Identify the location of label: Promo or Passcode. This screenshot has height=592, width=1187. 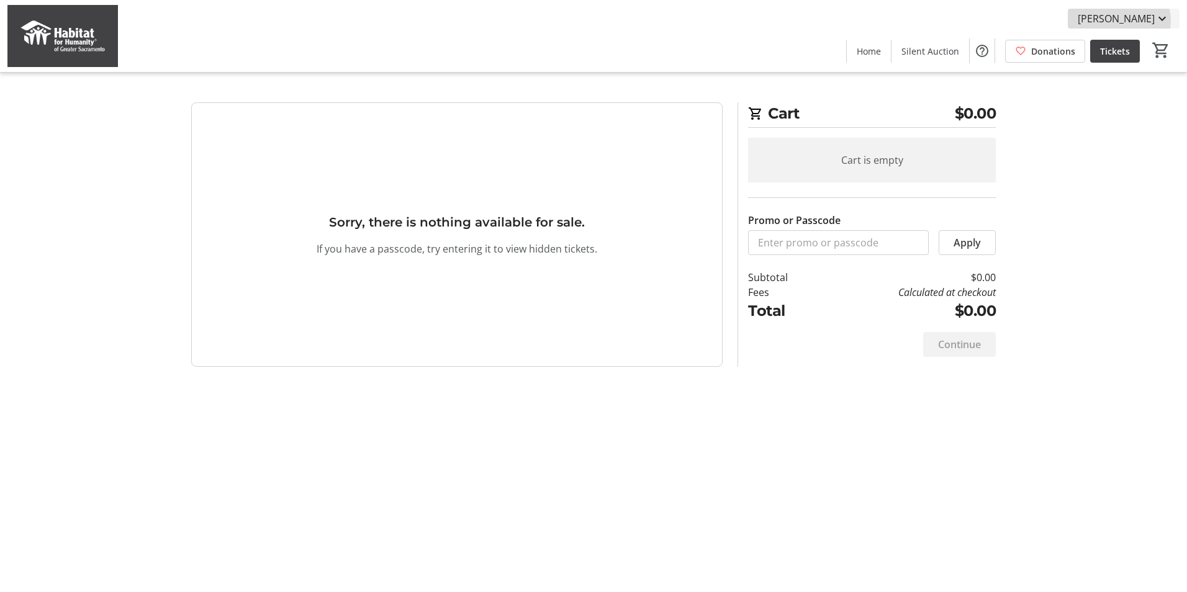
(794, 220).